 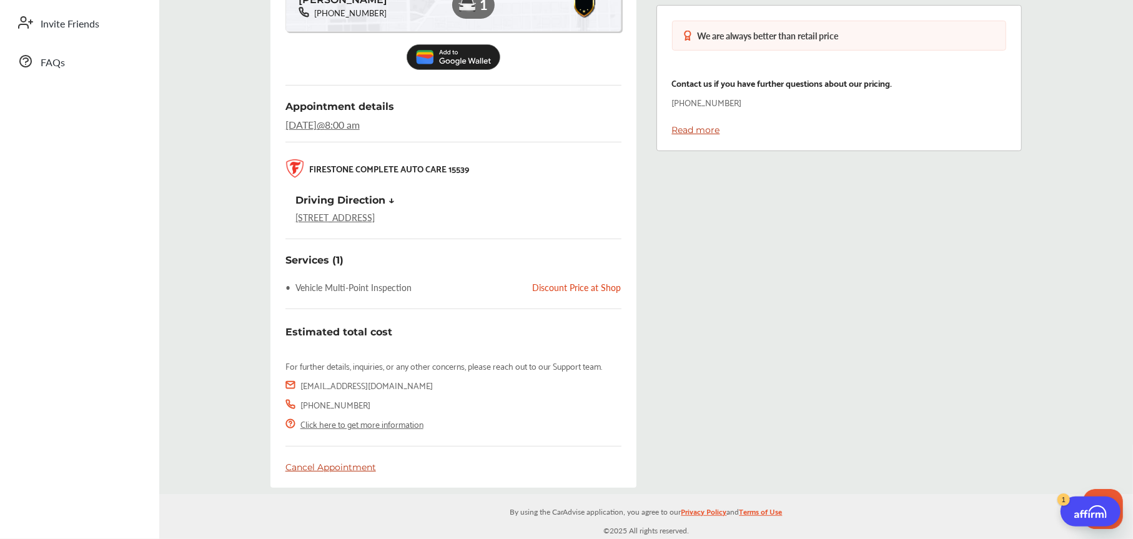 I want to click on div: We are always better than retail price, so click(x=768, y=36).